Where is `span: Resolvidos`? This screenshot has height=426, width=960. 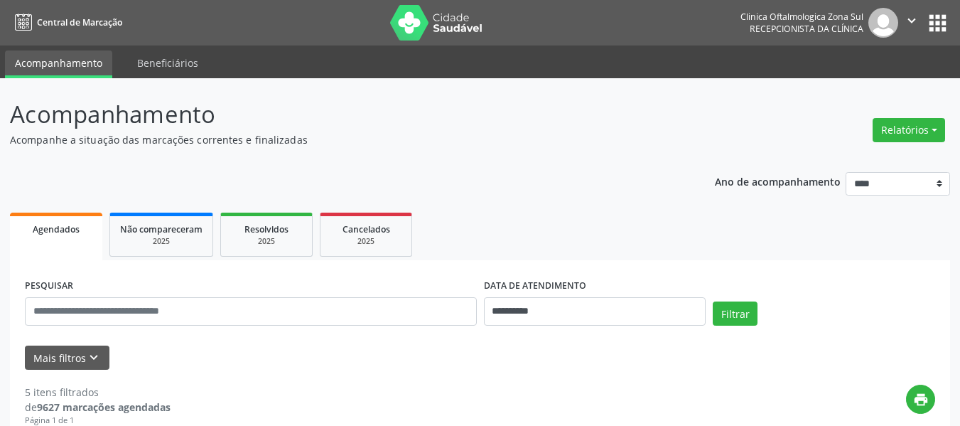
span: Resolvidos is located at coordinates (266, 229).